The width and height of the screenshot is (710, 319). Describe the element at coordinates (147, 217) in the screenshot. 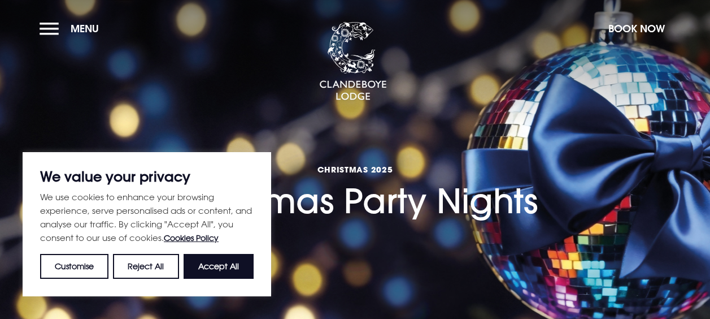

I see `p: We use cookies to enhance your browsing experience, serve personalised ads or content, and analys...` at that location.